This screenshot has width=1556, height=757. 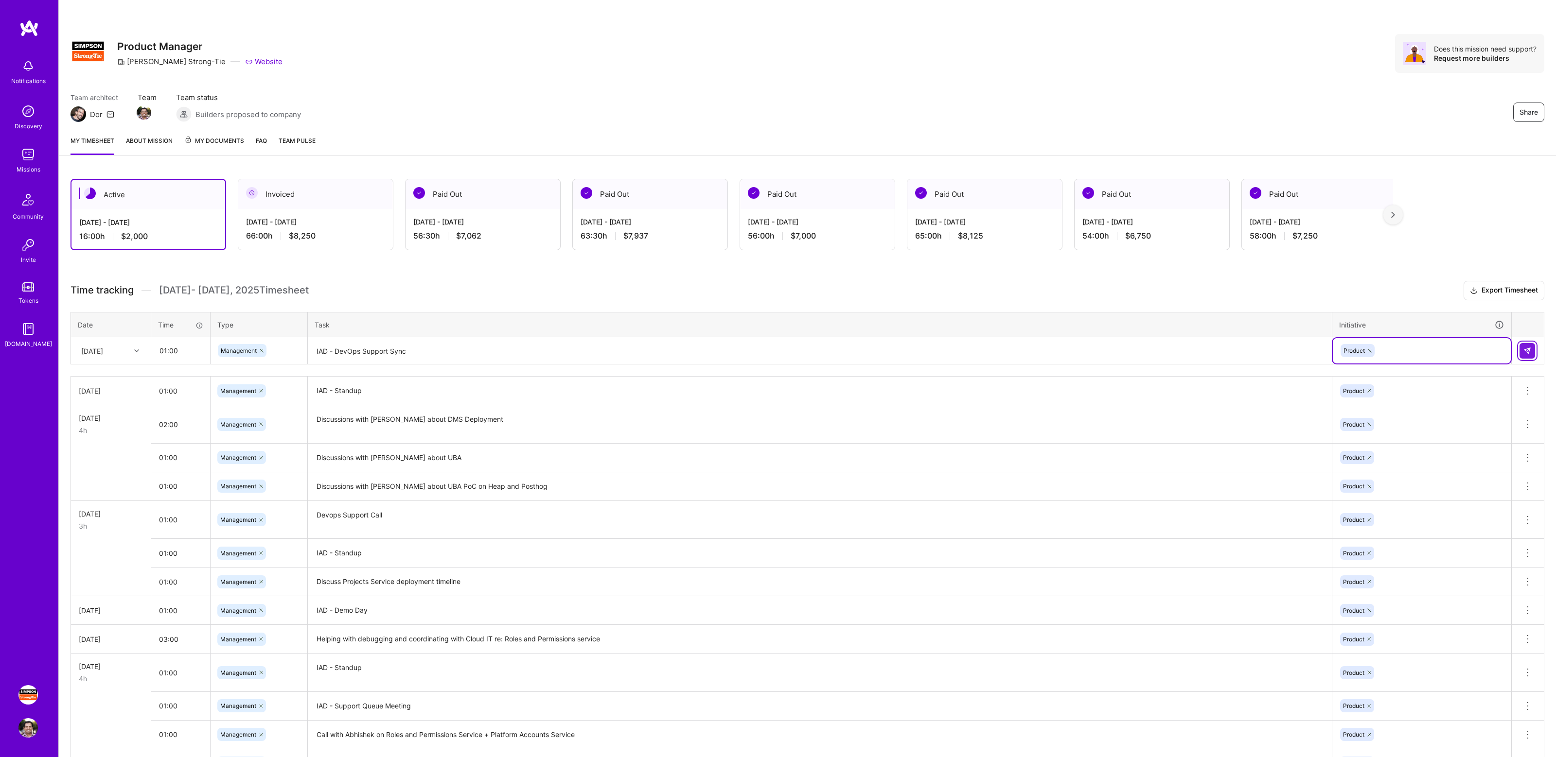 I want to click on img: Builders proposed to company, so click(x=184, y=114).